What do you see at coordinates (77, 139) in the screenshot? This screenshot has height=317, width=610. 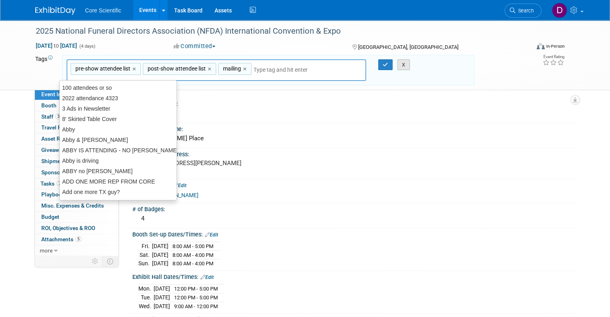 I see `a: Asset Reservations` at bounding box center [77, 139].